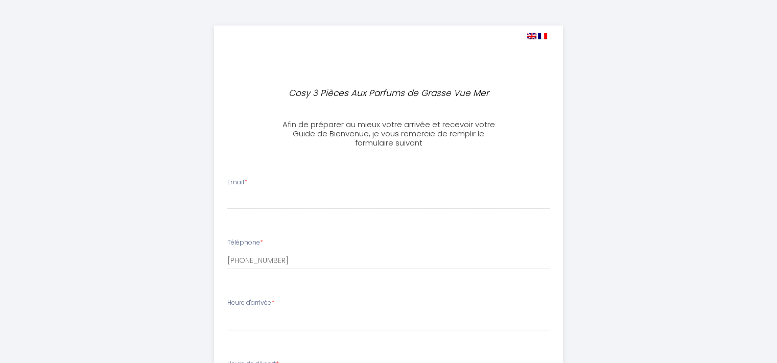 Image resolution: width=777 pixels, height=363 pixels. I want to click on img: fr.png, so click(543, 36).